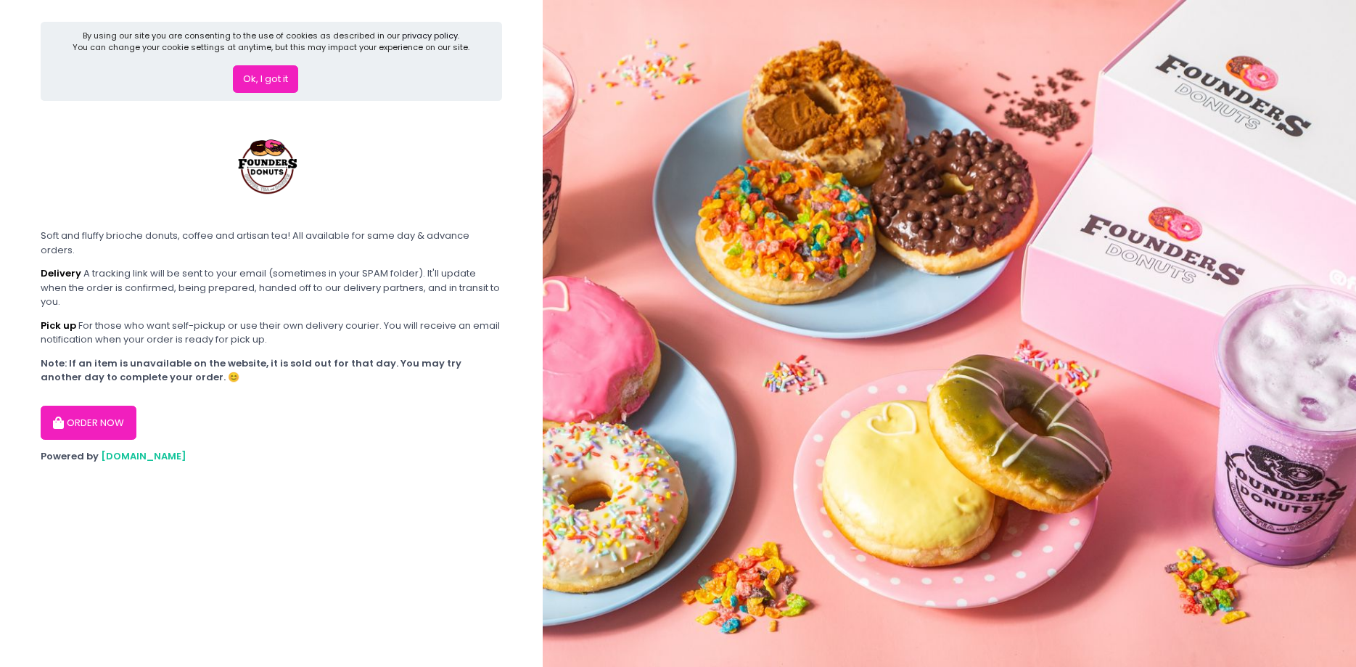  I want to click on img: Founders Donuts, so click(269, 165).